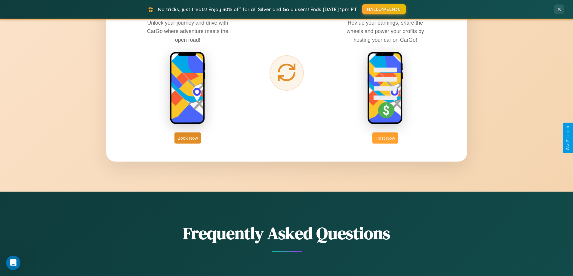 The width and height of the screenshot is (573, 276). I want to click on img: rent phone, so click(188, 88).